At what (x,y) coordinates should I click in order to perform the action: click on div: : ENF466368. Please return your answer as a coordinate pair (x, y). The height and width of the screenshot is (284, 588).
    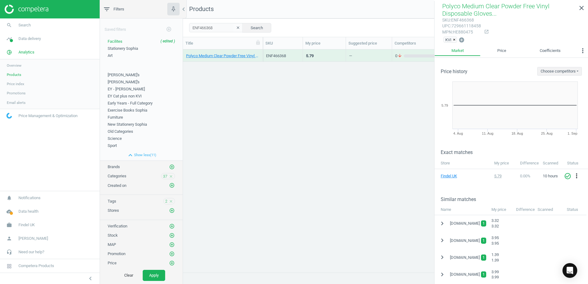
    Looking at the image, I should click on (461, 20).